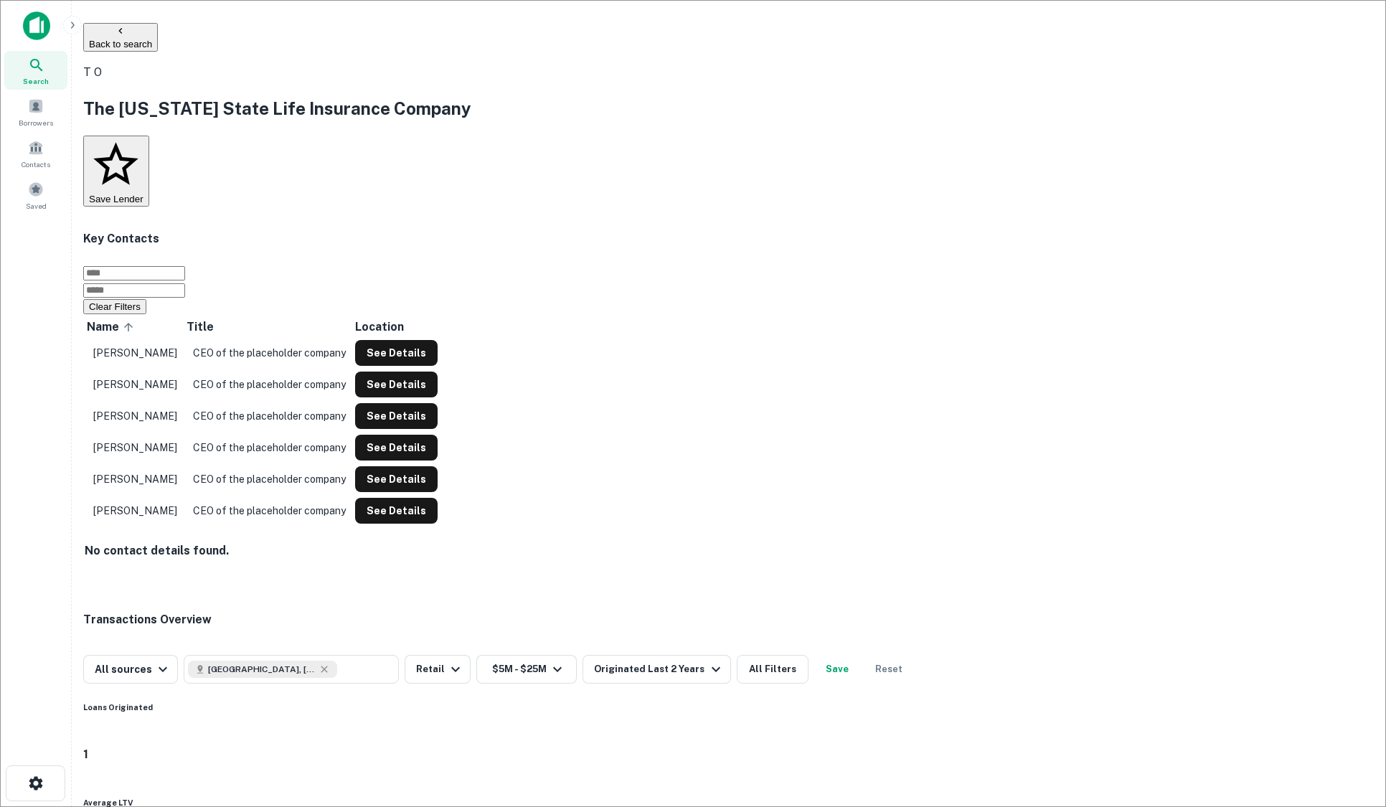  Describe the element at coordinates (210, 327) in the screenshot. I see `span: Title` at that location.